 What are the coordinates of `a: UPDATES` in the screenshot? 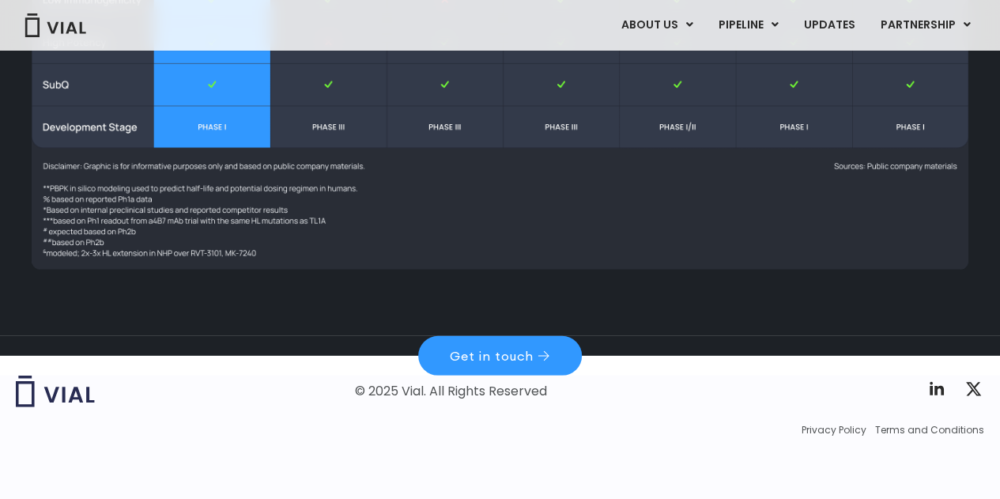 It's located at (829, 25).